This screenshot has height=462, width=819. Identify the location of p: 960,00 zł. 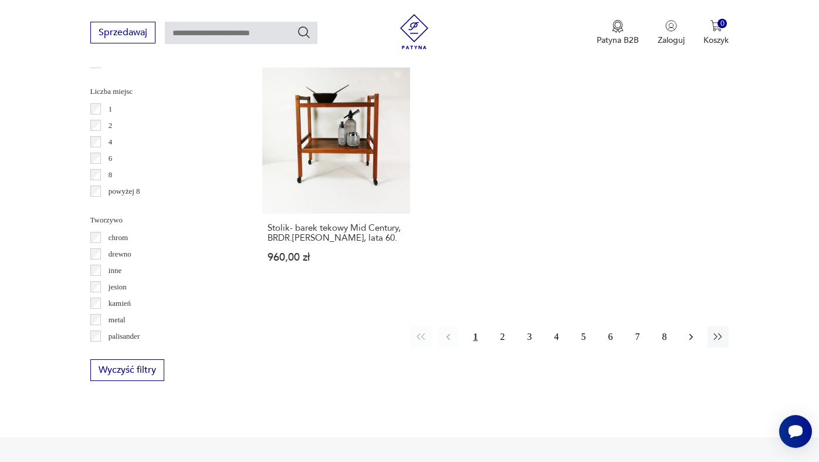
(336, 257).